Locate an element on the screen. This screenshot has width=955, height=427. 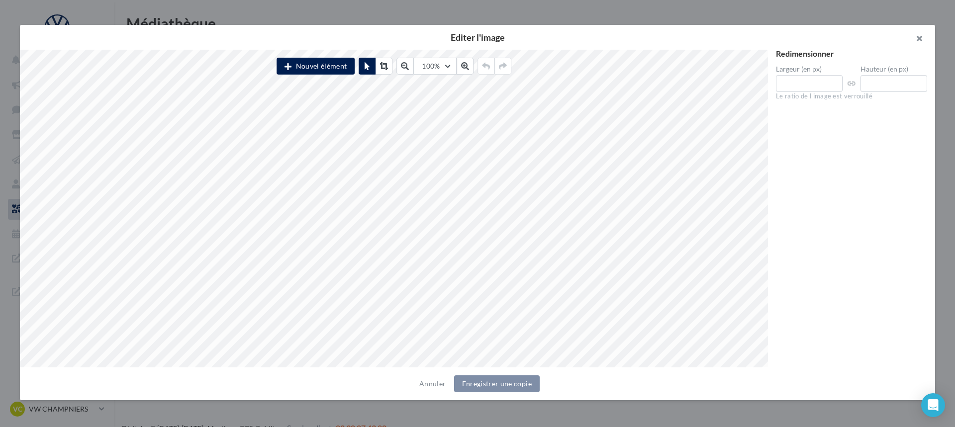
div: Le ratio de l'image est verrouillé is located at coordinates (851, 96).